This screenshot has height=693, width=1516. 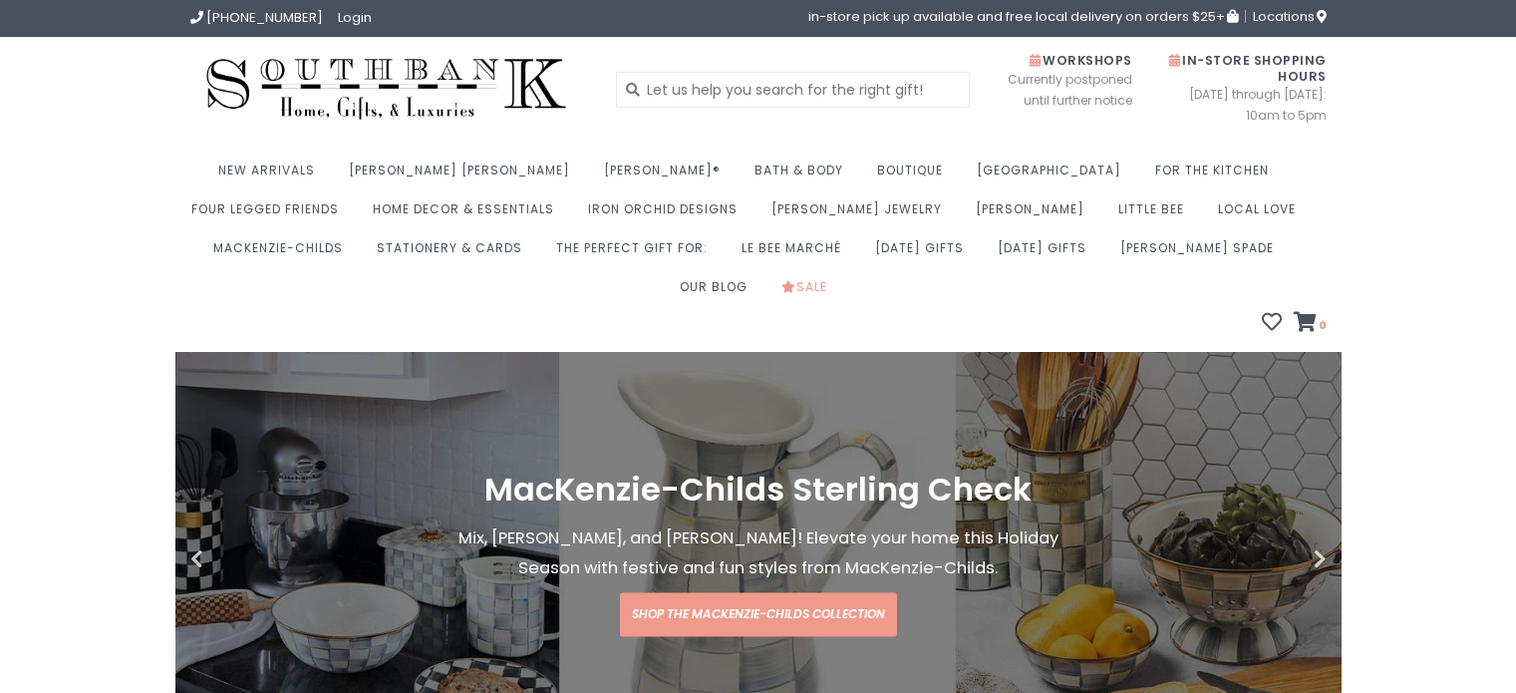 What do you see at coordinates (283, 253) in the screenshot?
I see `a: MacKenzie-Childs` at bounding box center [283, 253].